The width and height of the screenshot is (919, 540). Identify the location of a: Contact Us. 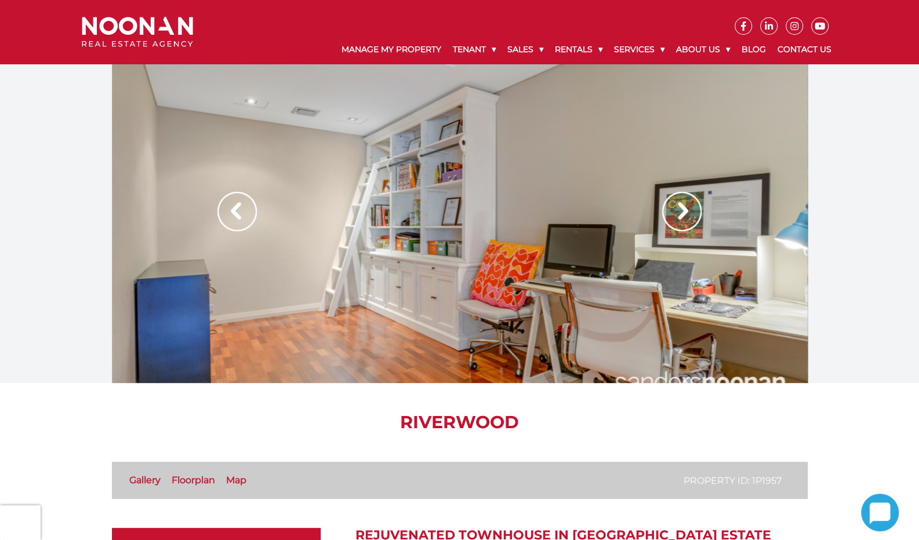
(804, 49).